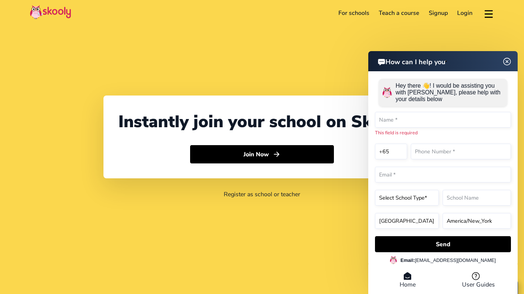  I want to click on button: Join Nowarrow forward outline, so click(262, 155).